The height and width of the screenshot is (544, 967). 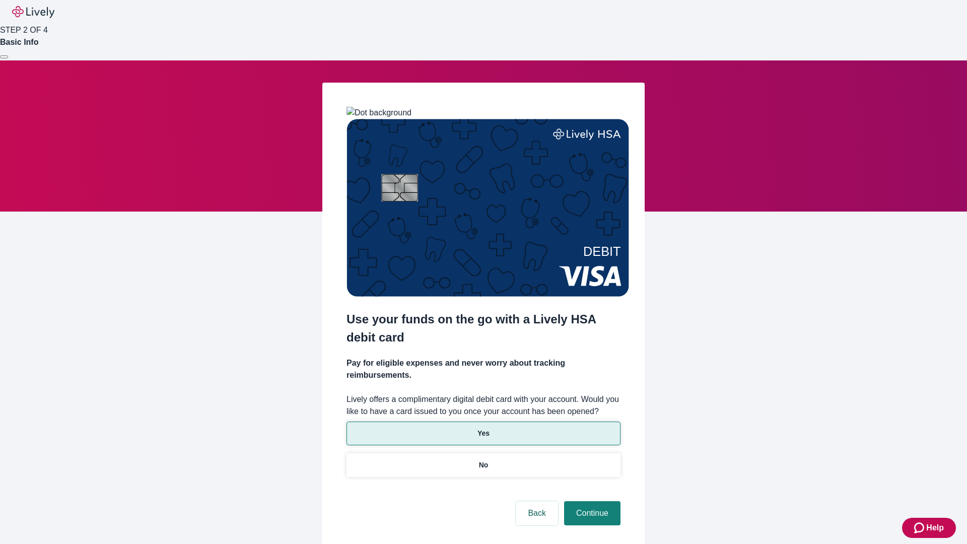 I want to click on img: Lively, so click(x=33, y=12).